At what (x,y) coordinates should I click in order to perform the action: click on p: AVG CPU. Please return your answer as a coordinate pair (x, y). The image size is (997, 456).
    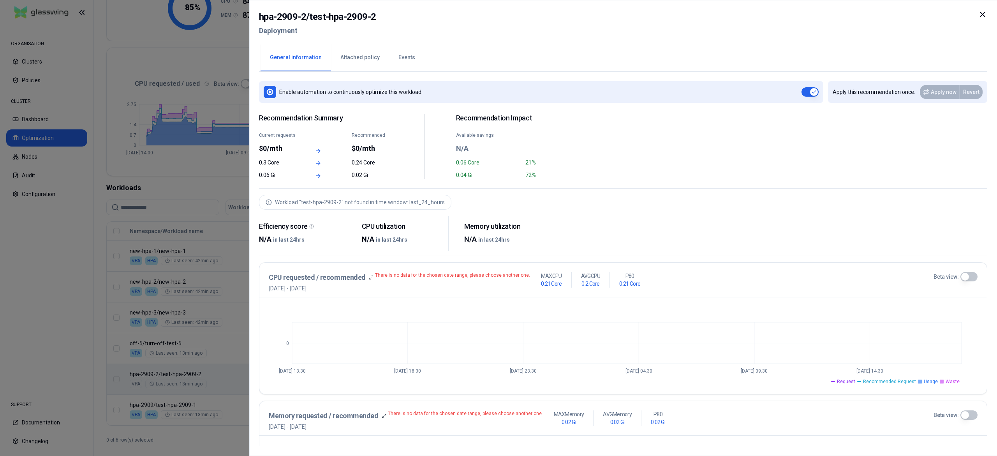
    Looking at the image, I should click on (591, 276).